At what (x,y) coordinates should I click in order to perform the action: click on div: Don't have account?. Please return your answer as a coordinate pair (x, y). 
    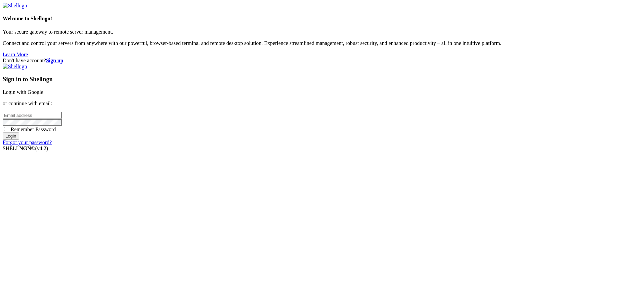
    Looking at the image, I should click on (320, 61).